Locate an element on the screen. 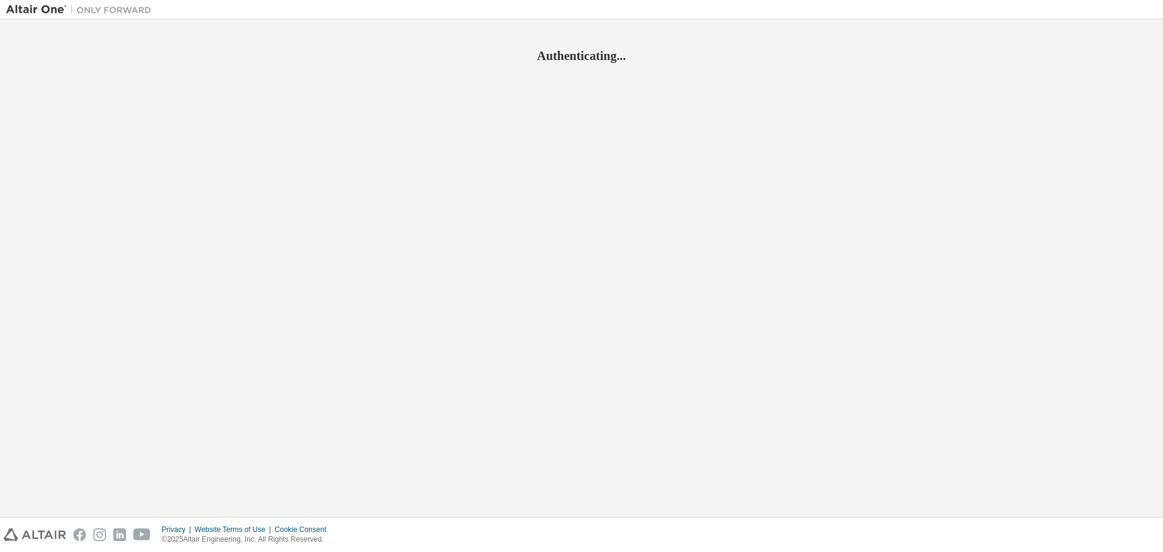 The width and height of the screenshot is (1163, 552). div: Website Terms of Use is located at coordinates (234, 529).